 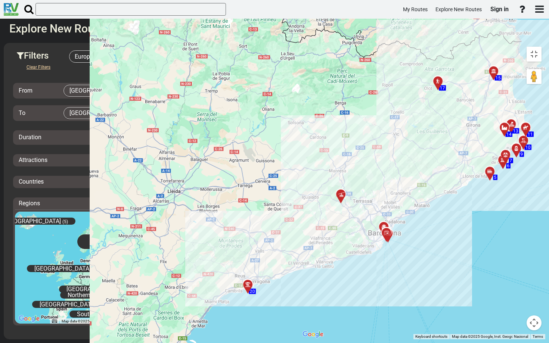 What do you see at coordinates (11, 9) in the screenshot?
I see `img: RvPlanetLogo.png` at bounding box center [11, 9].